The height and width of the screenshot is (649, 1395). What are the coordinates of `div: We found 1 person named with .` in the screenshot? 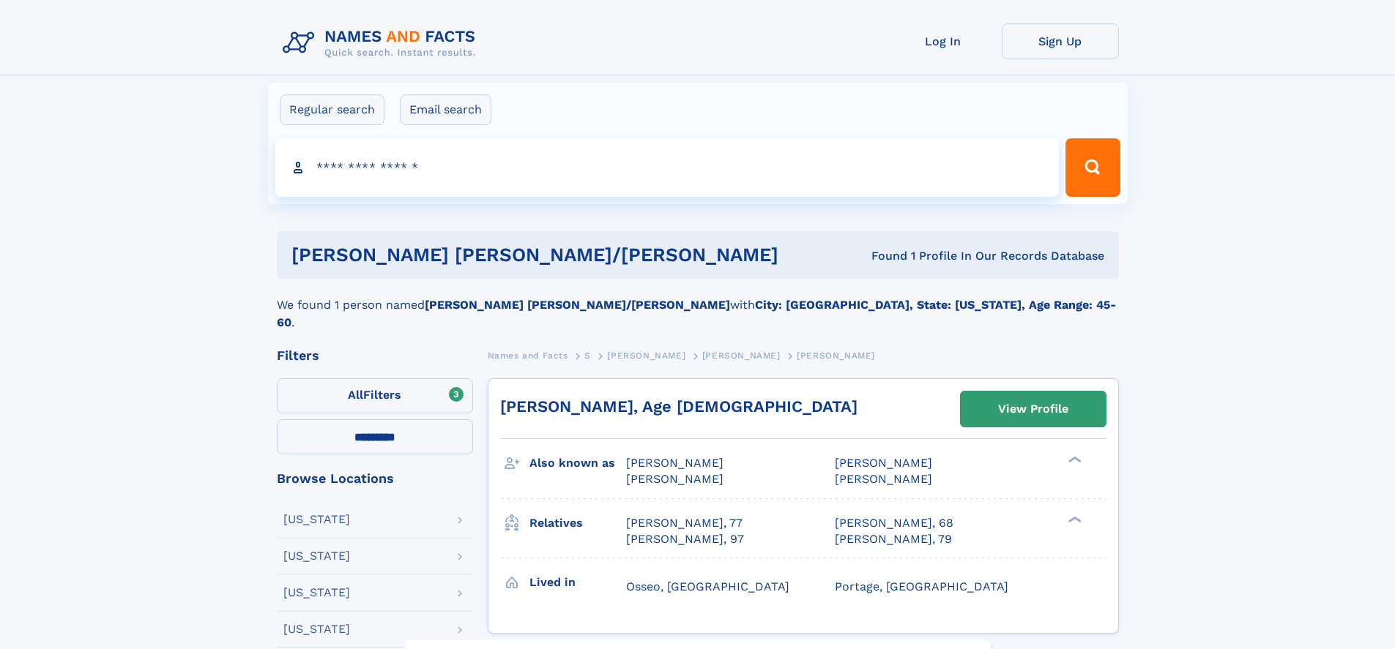 It's located at (698, 305).